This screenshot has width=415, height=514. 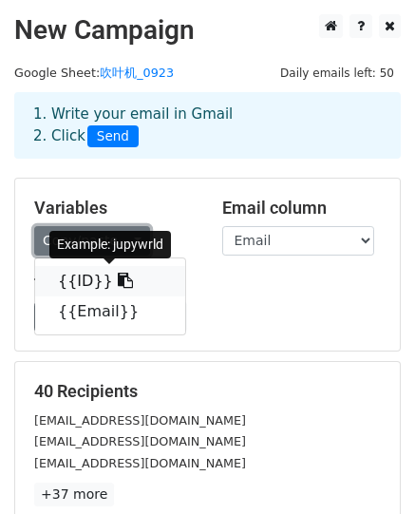 What do you see at coordinates (302, 208) in the screenshot?
I see `h5: Email column` at bounding box center [302, 208].